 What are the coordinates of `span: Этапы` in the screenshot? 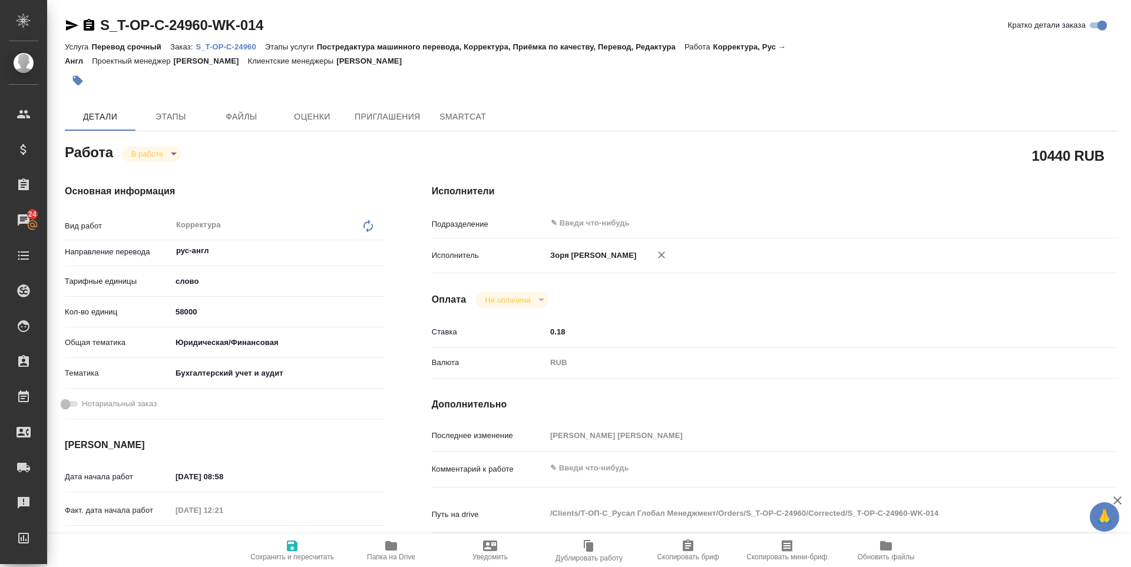 It's located at (171, 117).